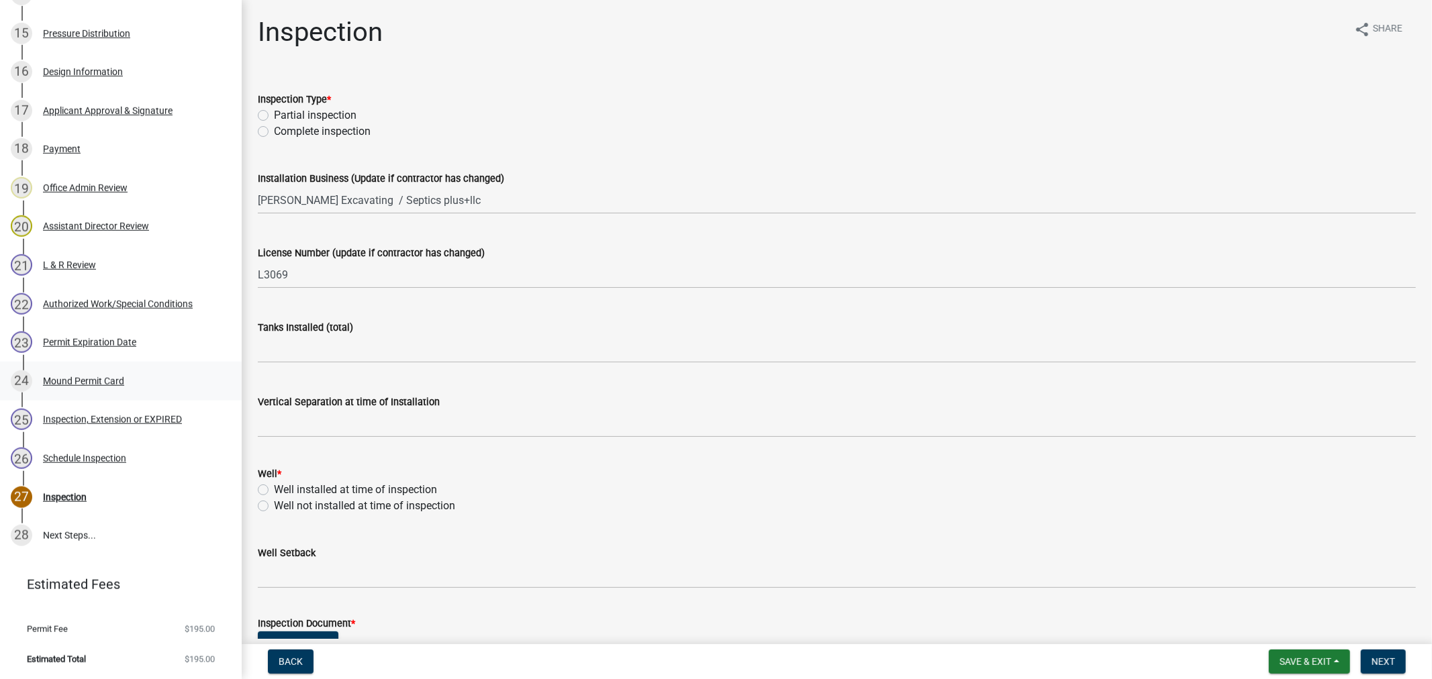 The image size is (1432, 679). Describe the element at coordinates (371, 254) in the screenshot. I see `label: License Number (update if contractor has changed)` at that location.